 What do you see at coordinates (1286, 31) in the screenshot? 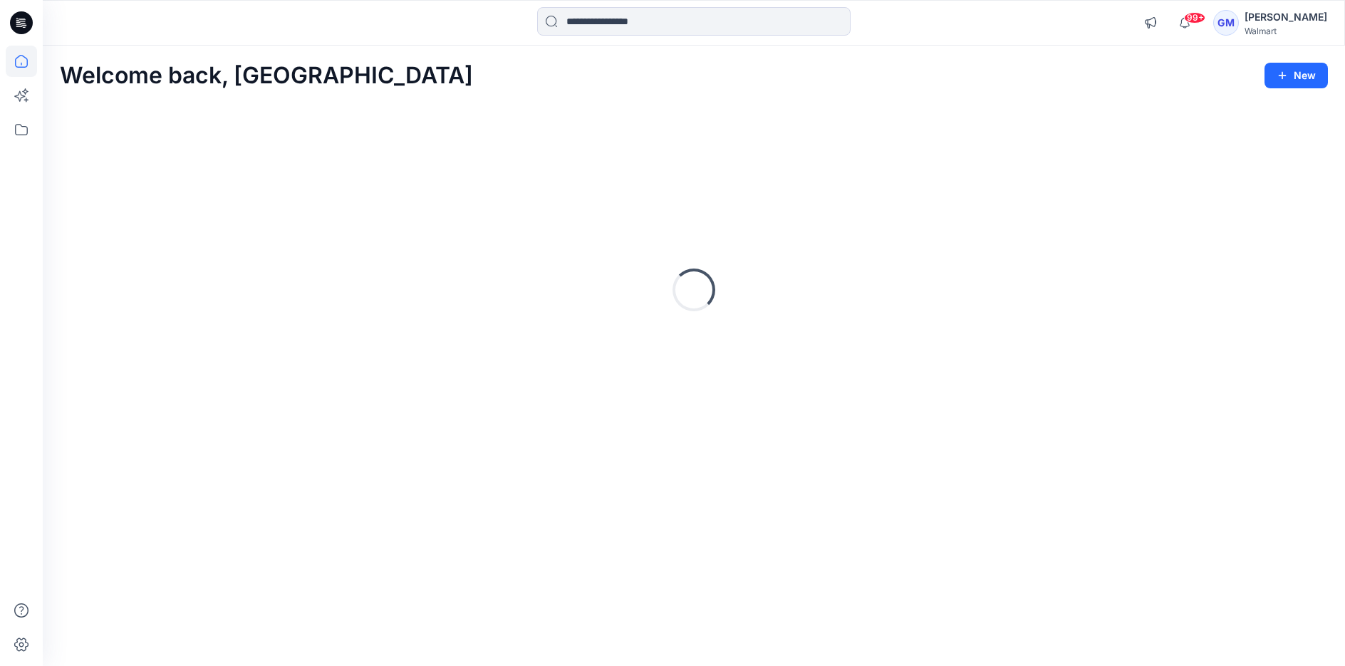
I see `div: Walmart` at bounding box center [1286, 31].